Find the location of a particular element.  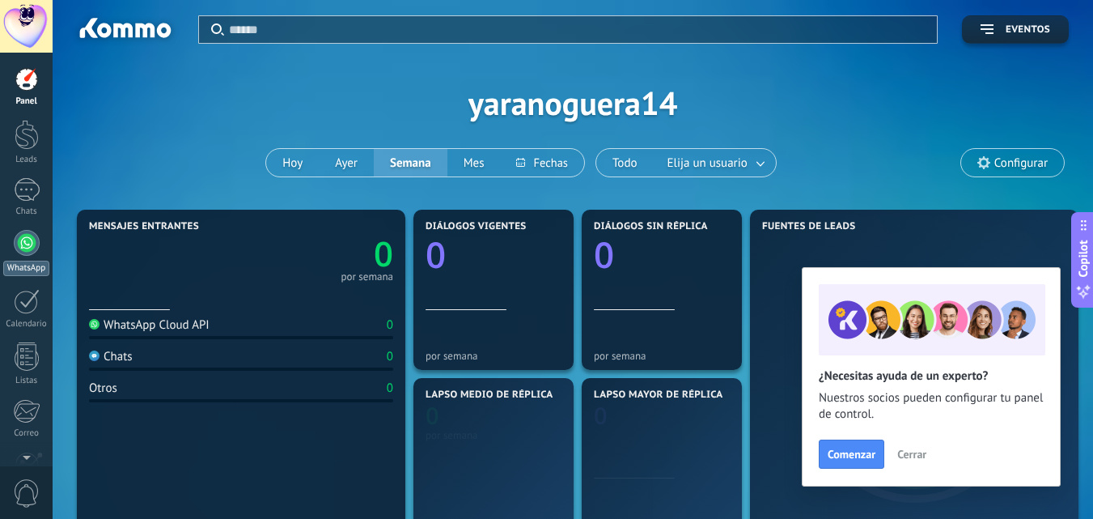

span: Configurar is located at coordinates (1021, 163).